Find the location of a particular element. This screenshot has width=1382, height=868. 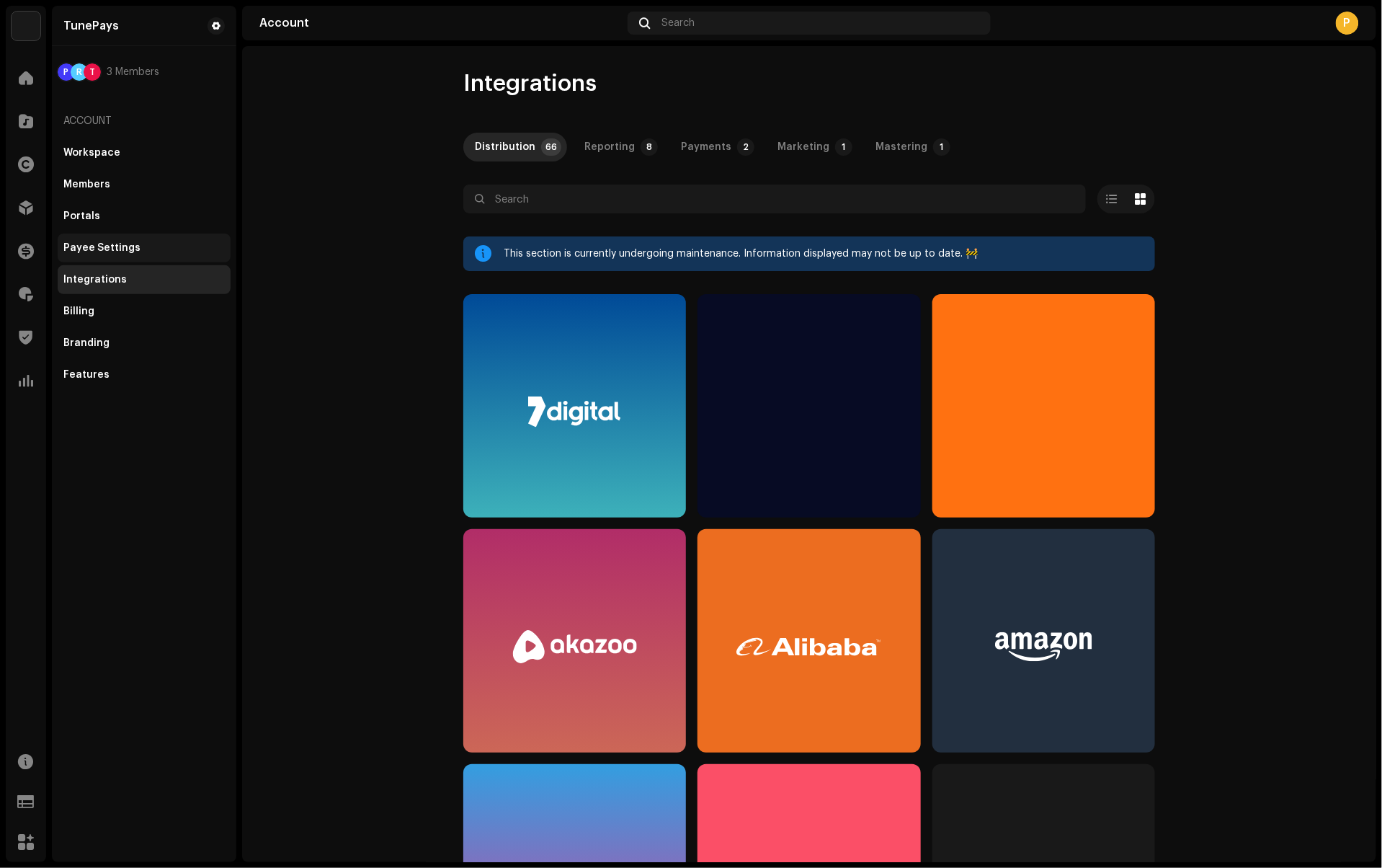

div: Reporting is located at coordinates (609, 147).